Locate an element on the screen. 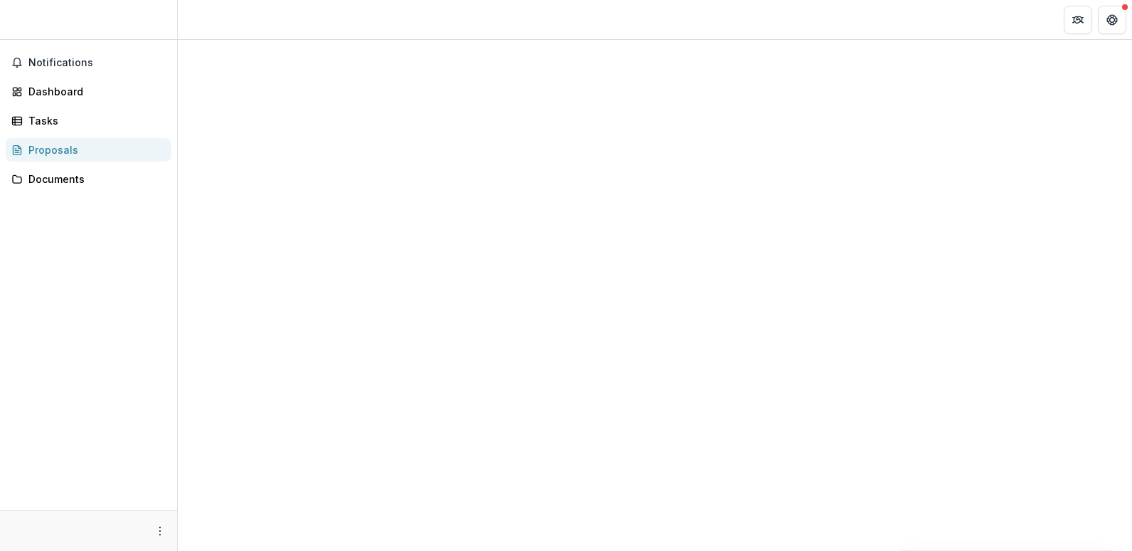  button: More is located at coordinates (160, 531).